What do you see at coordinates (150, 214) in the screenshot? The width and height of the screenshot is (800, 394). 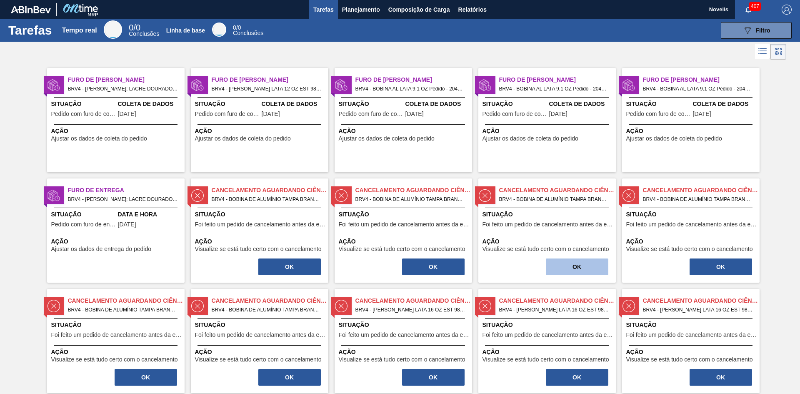 I see `span: Data e Hora` at bounding box center [150, 214].